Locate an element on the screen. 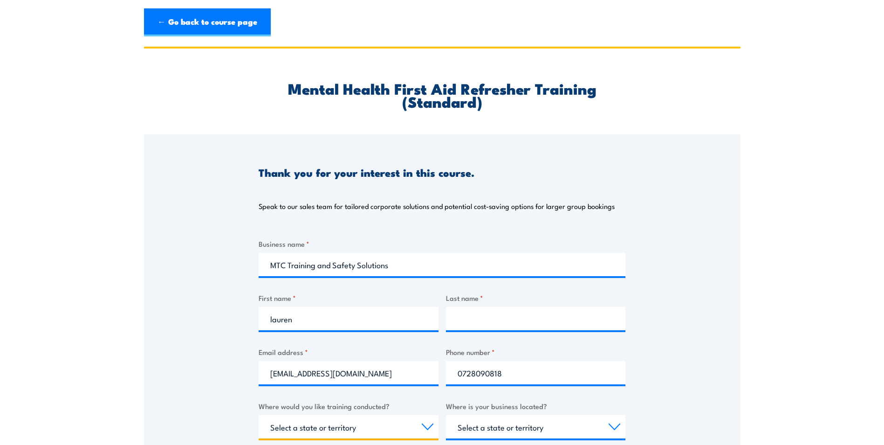  h3: Thank you for your interest in this course. is located at coordinates (366, 172).